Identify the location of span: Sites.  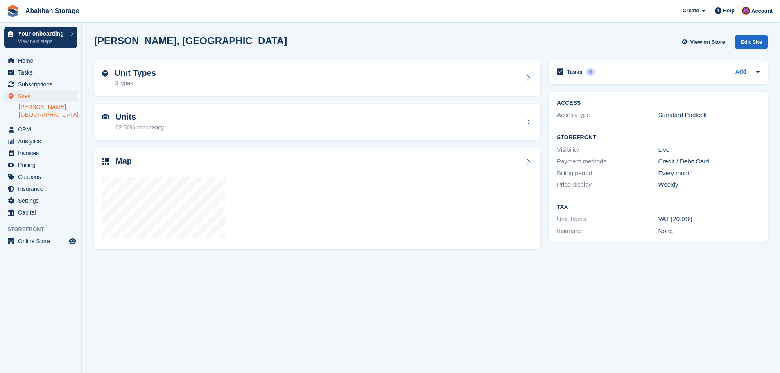
(43, 96).